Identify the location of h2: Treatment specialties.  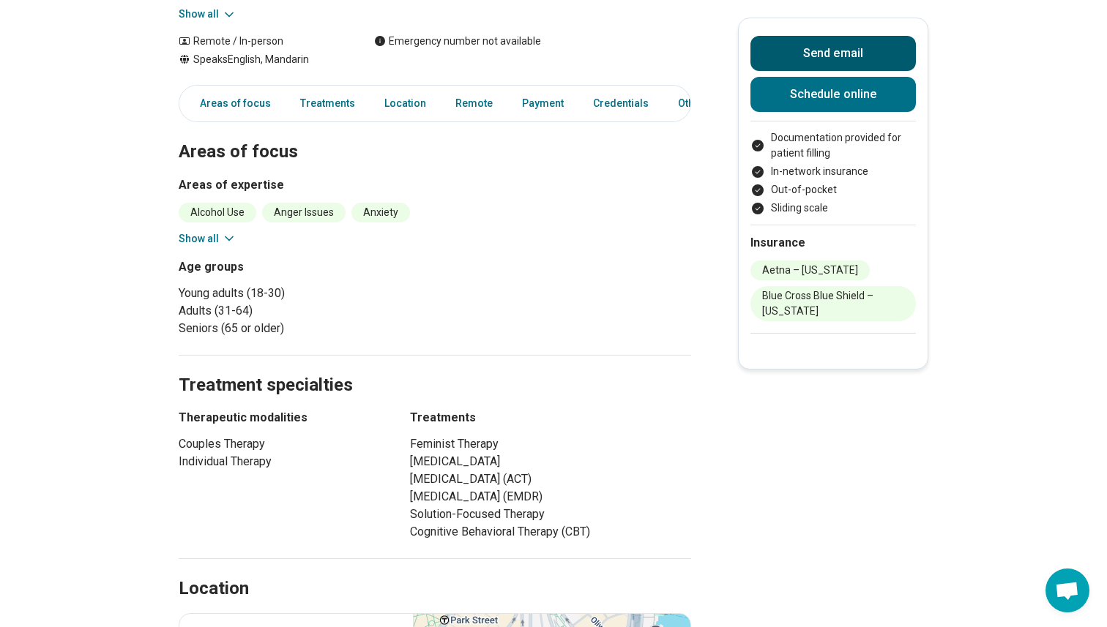
(435, 368).